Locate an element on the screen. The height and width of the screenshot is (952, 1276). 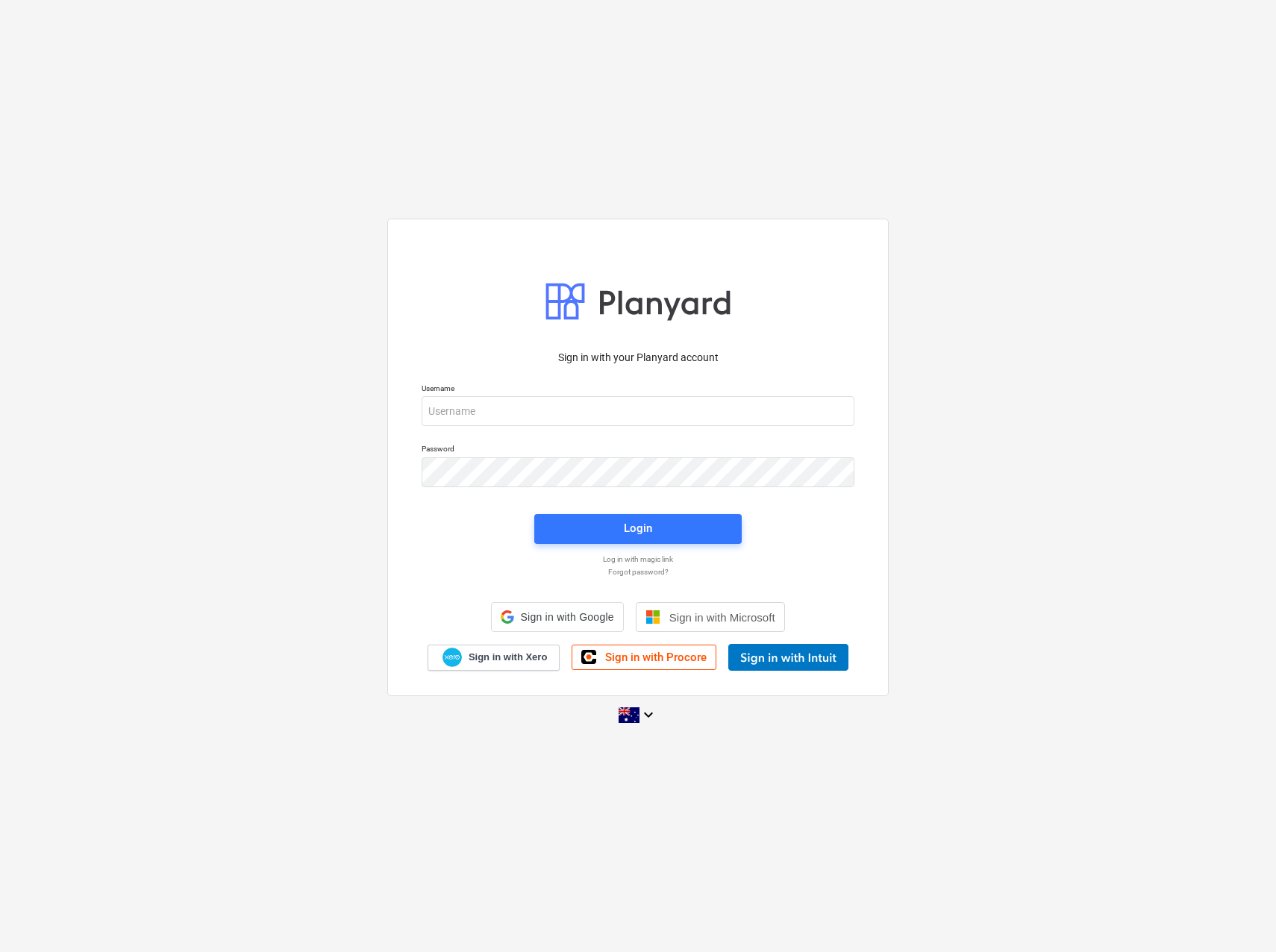
input: Username is located at coordinates (638, 411).